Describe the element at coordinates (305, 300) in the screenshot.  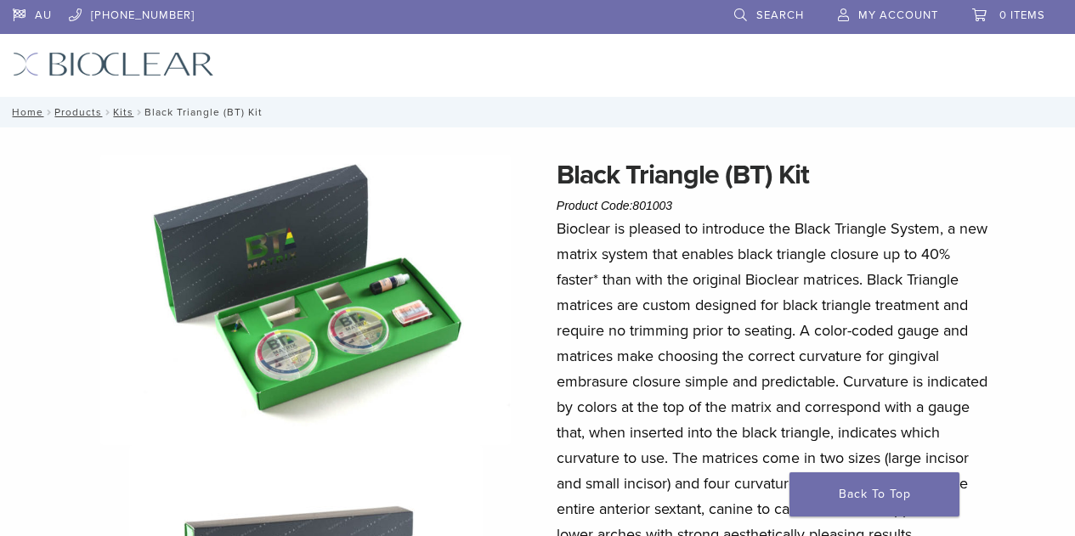
I see `img: Intro Black Triangle Kit-6 - Copy` at that location.